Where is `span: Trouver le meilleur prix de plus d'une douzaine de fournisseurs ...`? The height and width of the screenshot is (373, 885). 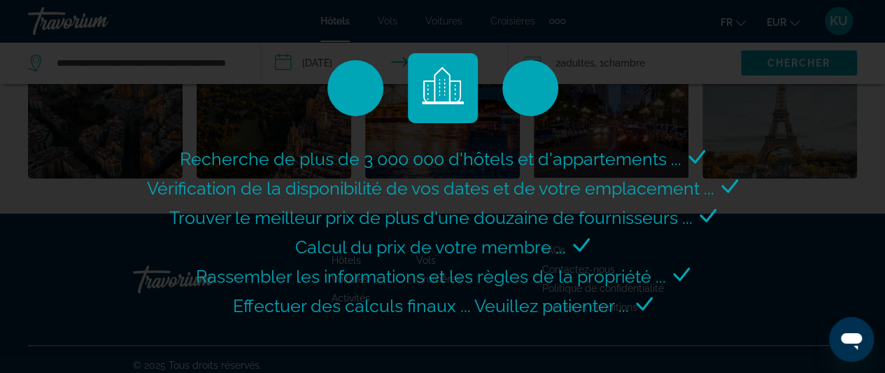 span: Trouver le meilleur prix de plus d'une douzaine de fournisseurs ... is located at coordinates (431, 218).